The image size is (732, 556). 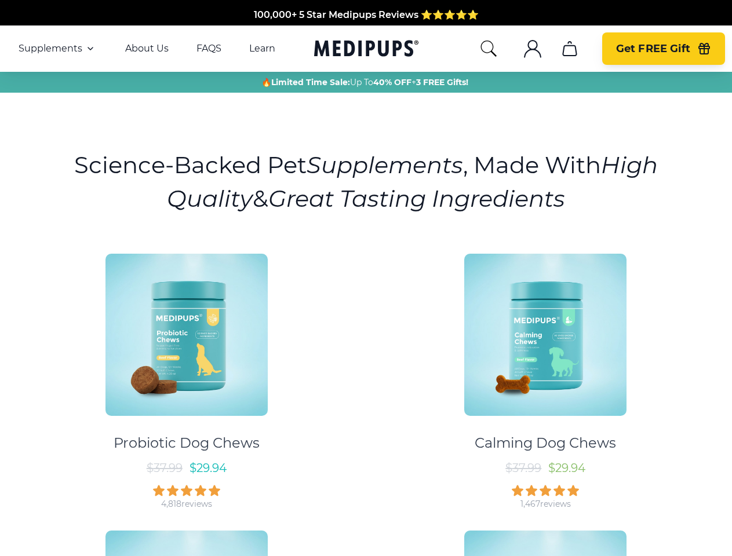 What do you see at coordinates (545, 504) in the screenshot?
I see `div: 1,467 reviews` at bounding box center [545, 504].